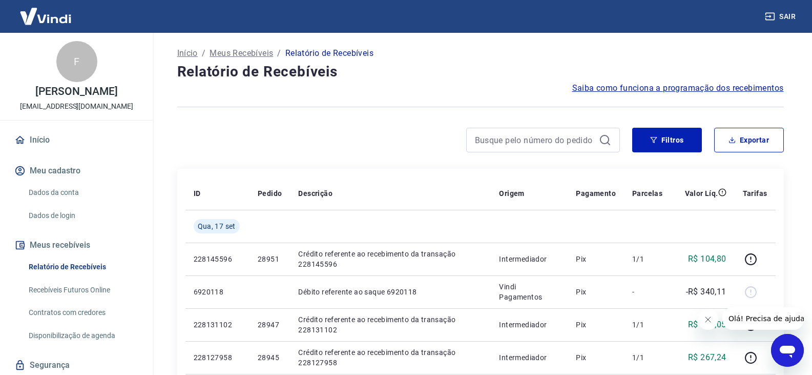  Describe the element at coordinates (270, 357) in the screenshot. I see `p: 28945` at that location.